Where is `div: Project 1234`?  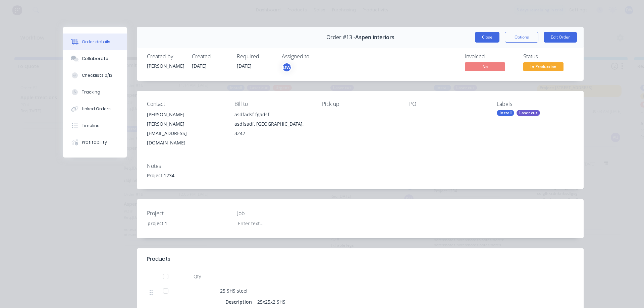 div: Project 1234 is located at coordinates (360, 175).